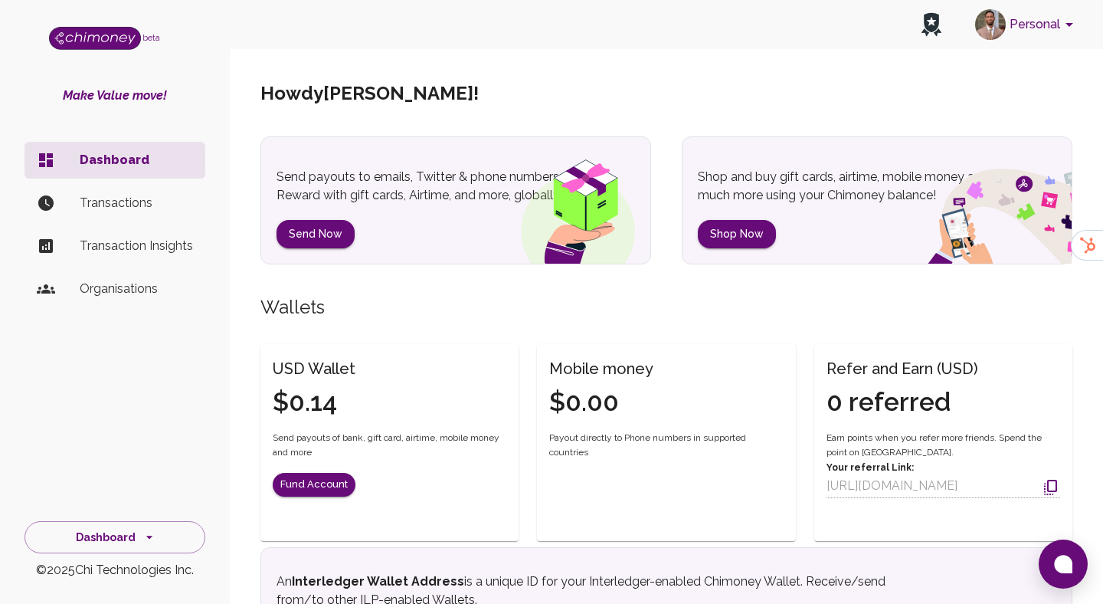 The height and width of the screenshot is (604, 1103). What do you see at coordinates (847, 186) in the screenshot?
I see `p: Shop and buy gift cards, airtime, mobile money and much more using your Chimoney balance!` at bounding box center [847, 186].